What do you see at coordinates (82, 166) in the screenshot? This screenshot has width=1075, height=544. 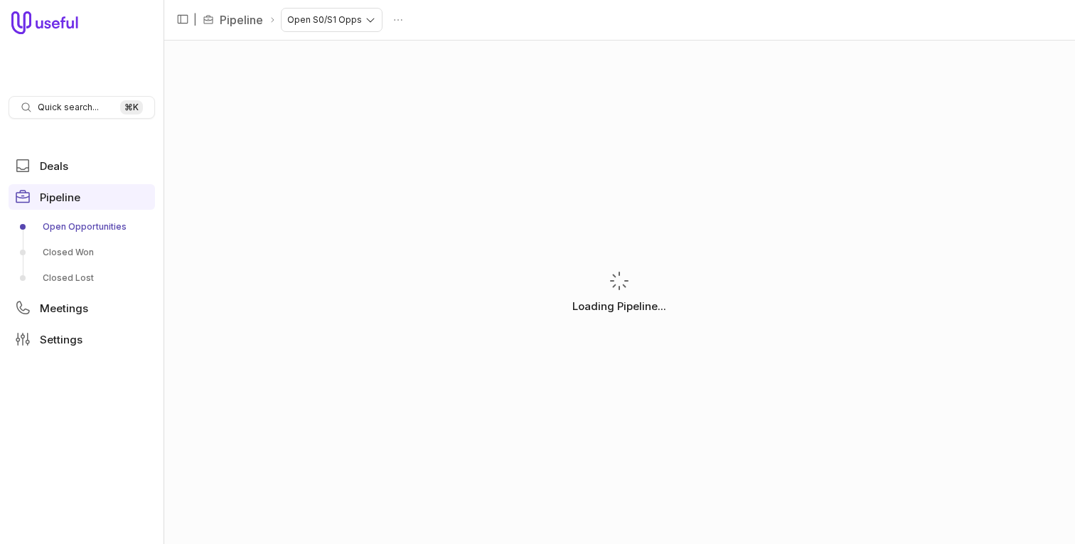 I see `a: Deals` at bounding box center [82, 166].